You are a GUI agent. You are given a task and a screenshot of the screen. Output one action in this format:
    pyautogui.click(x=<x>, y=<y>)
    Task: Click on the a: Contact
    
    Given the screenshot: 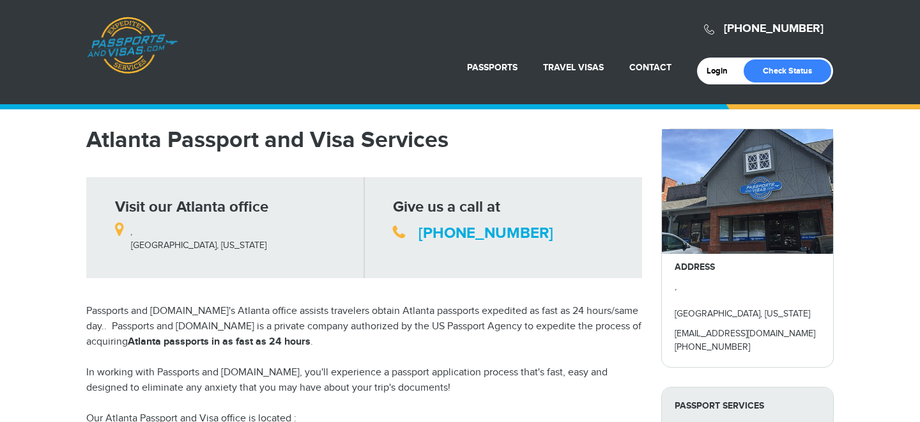 What is the action you would take?
    pyautogui.click(x=651, y=67)
    